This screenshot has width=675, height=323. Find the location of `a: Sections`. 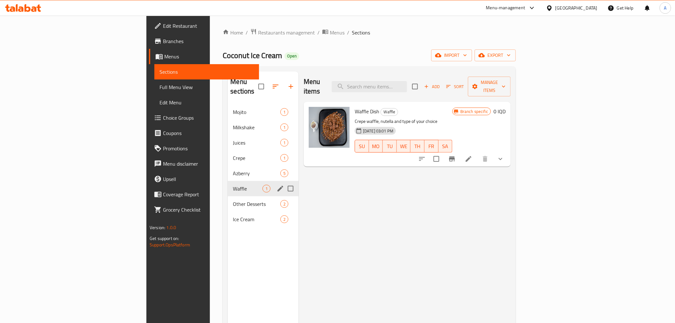

a: Sections is located at coordinates (207, 72).